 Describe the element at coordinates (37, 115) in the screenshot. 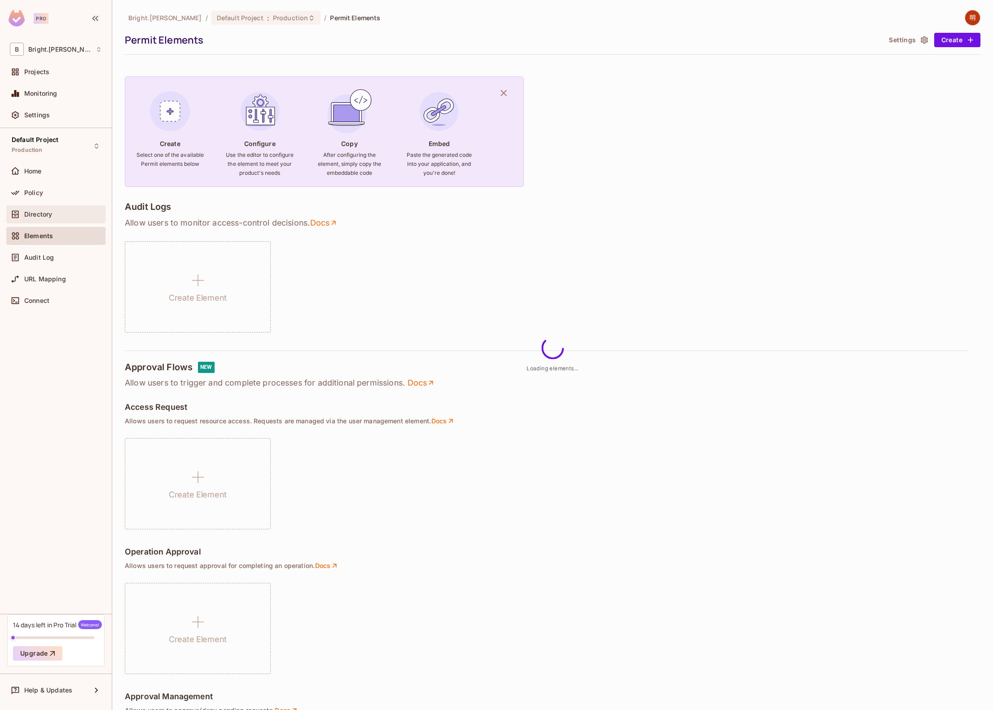

I see `span: Settings` at that location.